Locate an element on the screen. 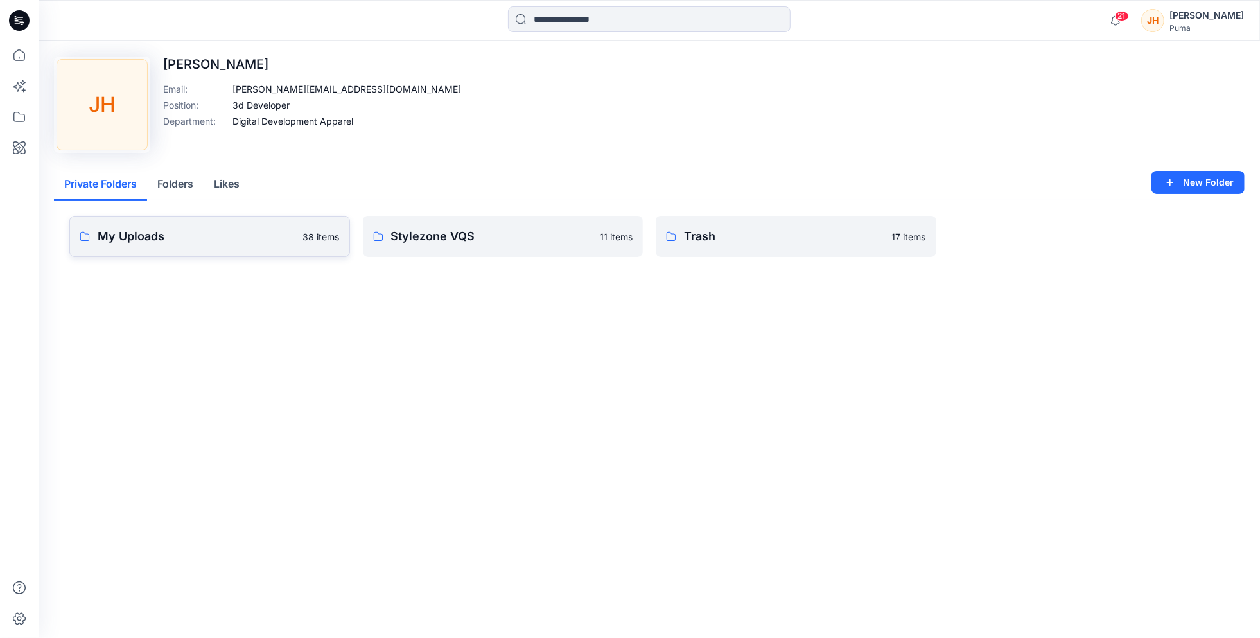  button: New Folder is located at coordinates (1198, 182).